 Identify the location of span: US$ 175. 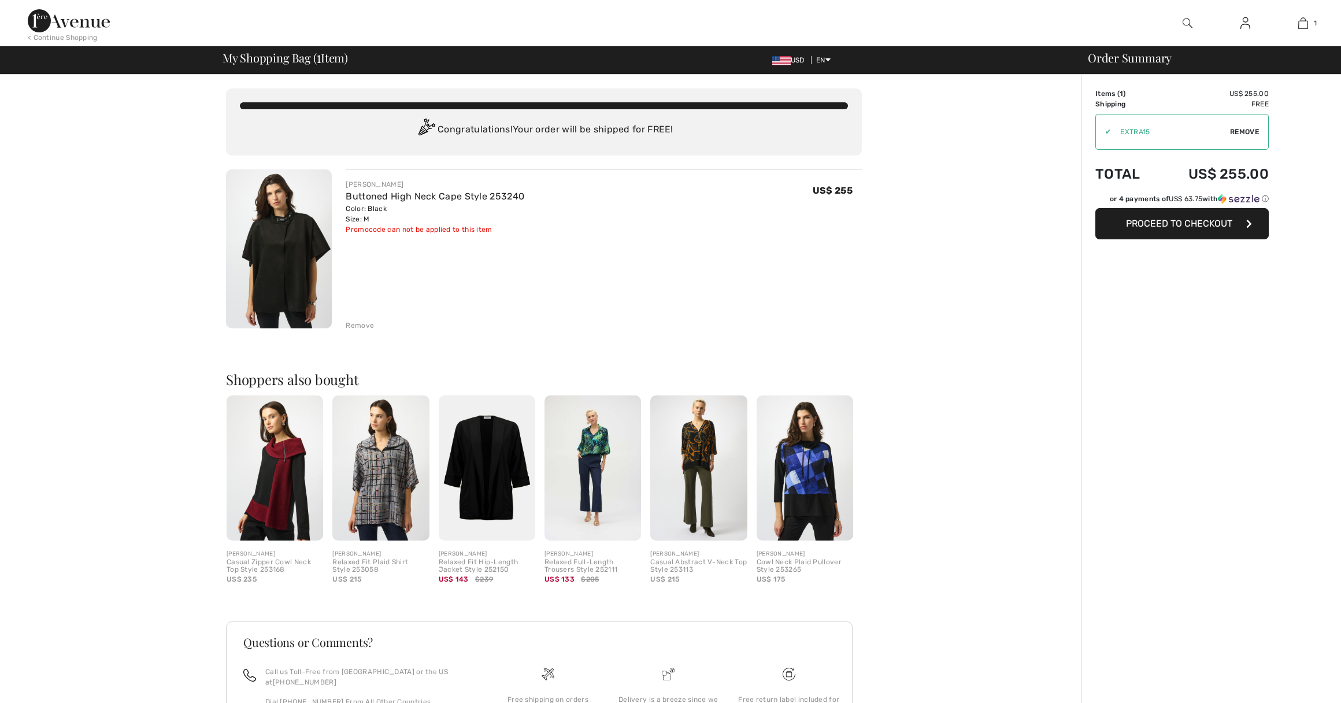
(771, 579).